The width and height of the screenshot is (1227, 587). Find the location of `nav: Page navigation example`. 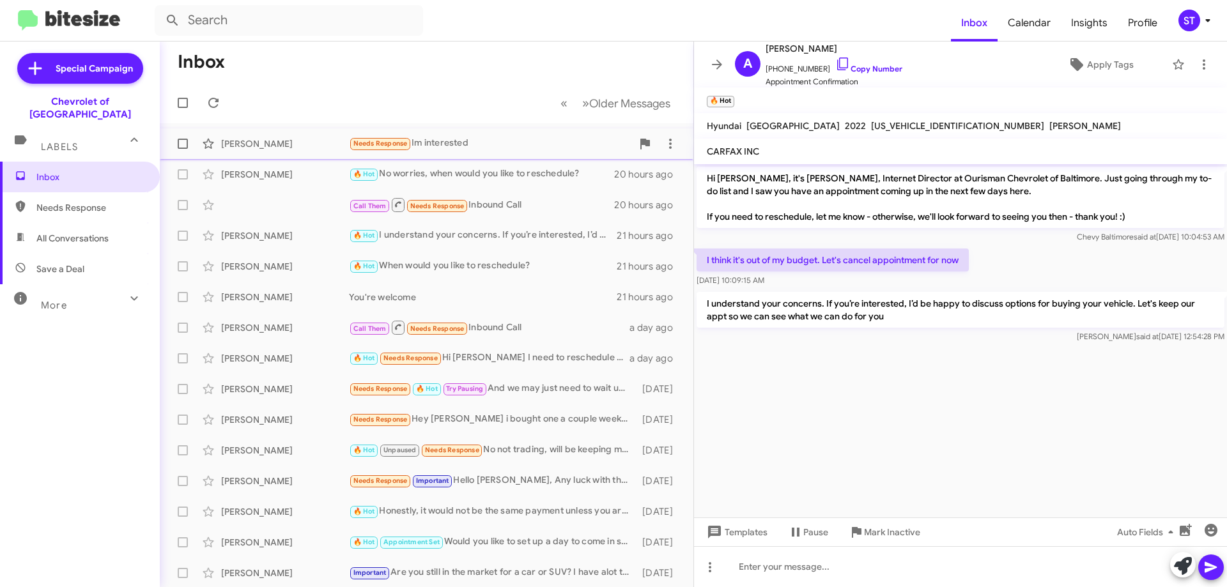

nav: Page navigation example is located at coordinates (615, 103).